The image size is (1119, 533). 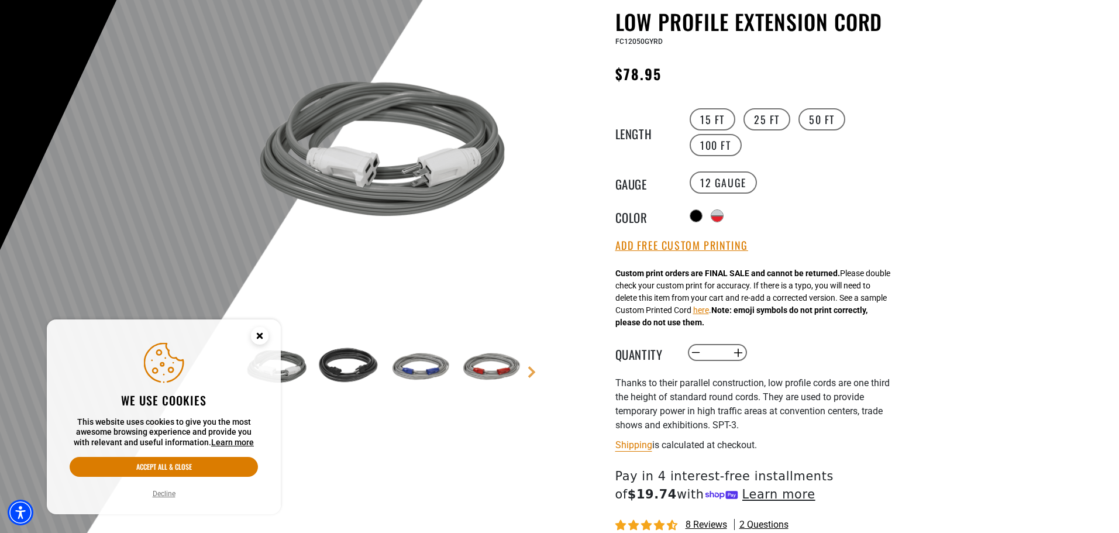 What do you see at coordinates (706, 524) in the screenshot?
I see `span: 8 reviews` at bounding box center [706, 524].